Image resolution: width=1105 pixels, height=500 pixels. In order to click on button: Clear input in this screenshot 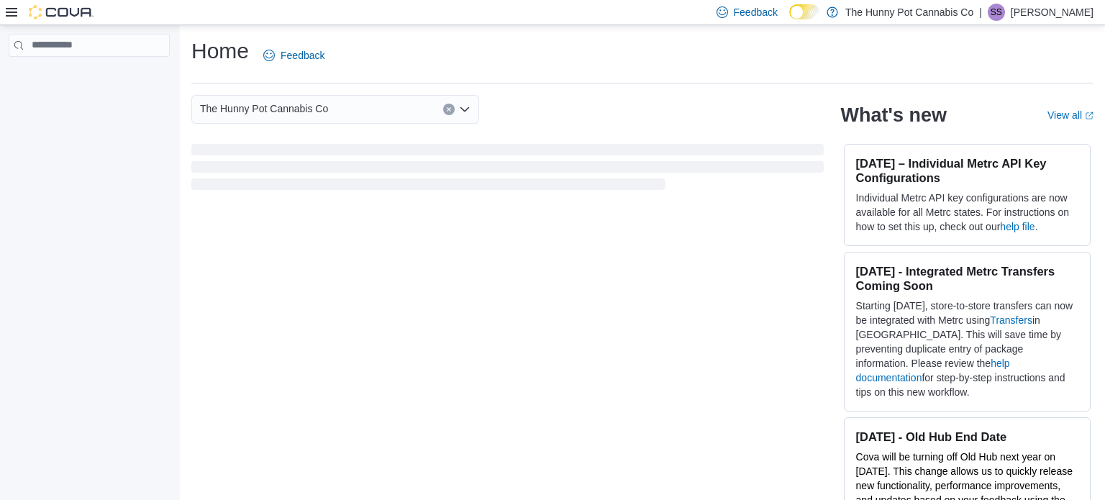, I will do `click(449, 109)`.